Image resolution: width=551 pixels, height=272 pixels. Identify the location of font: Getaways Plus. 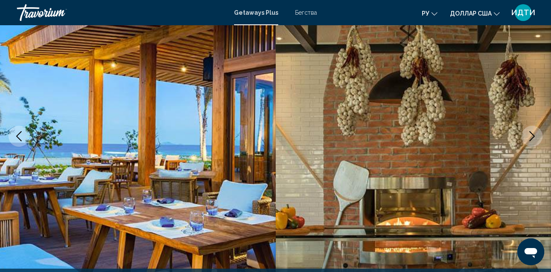
(256, 13).